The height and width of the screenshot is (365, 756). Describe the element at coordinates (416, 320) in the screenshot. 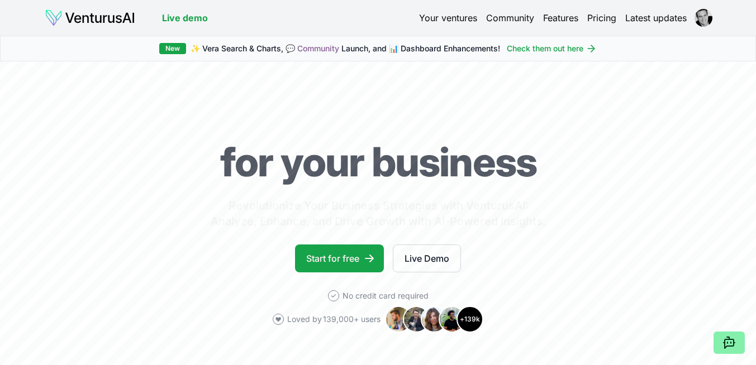

I see `img: Avatar 2` at that location.